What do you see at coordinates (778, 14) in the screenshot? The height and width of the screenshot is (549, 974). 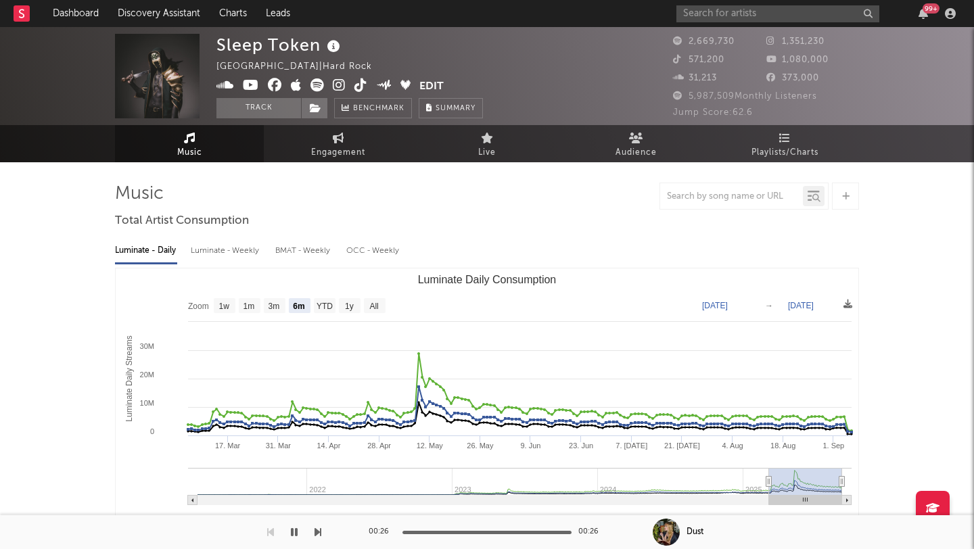 I see `input: Search for artists` at bounding box center [778, 14].